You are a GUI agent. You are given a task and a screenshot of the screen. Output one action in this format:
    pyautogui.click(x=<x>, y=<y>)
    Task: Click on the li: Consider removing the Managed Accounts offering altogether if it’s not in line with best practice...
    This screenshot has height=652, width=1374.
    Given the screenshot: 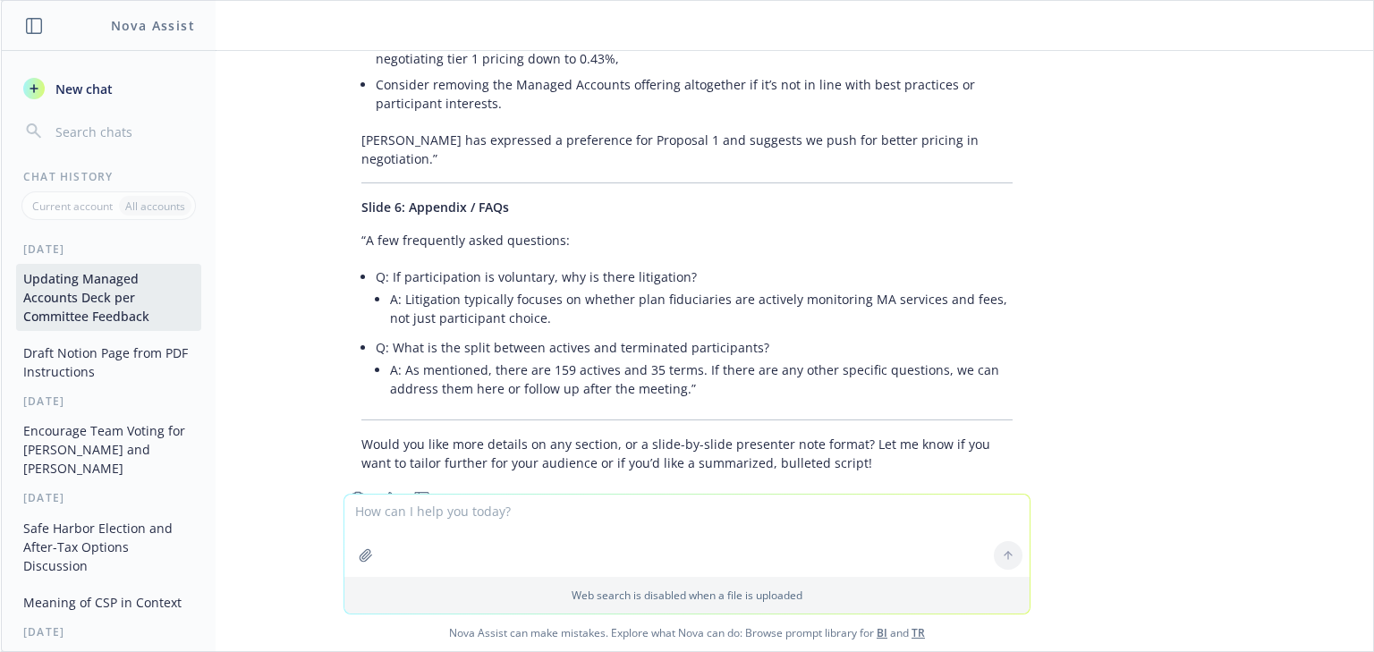 What is the action you would take?
    pyautogui.click(x=694, y=94)
    